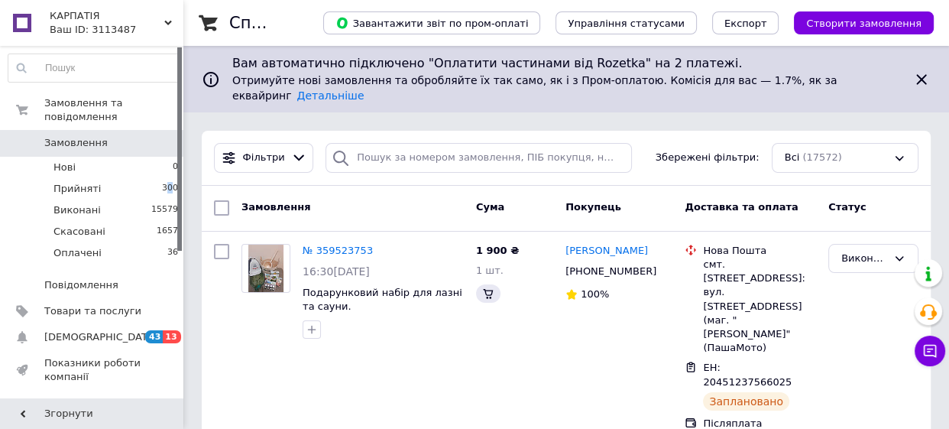  What do you see at coordinates (847, 206) in the screenshot?
I see `span: Статус` at bounding box center [847, 206].